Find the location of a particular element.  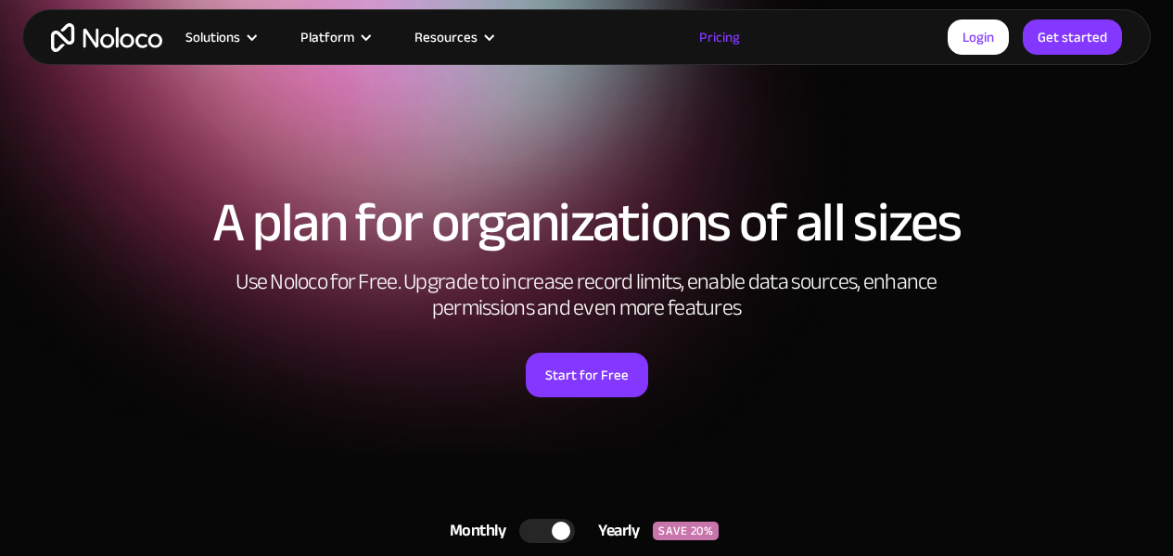

a: Start for Free is located at coordinates (587, 375).